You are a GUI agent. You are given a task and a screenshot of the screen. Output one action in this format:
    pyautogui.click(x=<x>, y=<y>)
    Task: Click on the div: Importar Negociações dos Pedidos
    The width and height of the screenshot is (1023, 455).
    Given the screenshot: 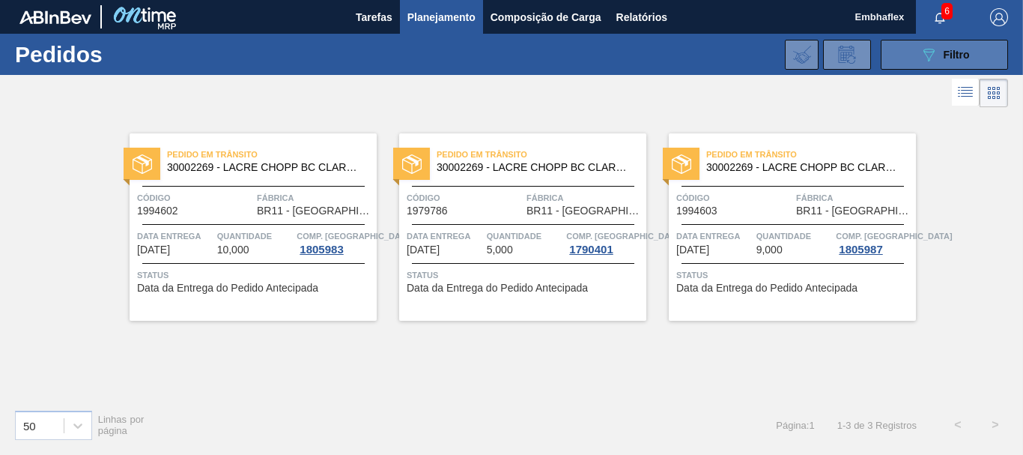 What is the action you would take?
    pyautogui.click(x=802, y=55)
    